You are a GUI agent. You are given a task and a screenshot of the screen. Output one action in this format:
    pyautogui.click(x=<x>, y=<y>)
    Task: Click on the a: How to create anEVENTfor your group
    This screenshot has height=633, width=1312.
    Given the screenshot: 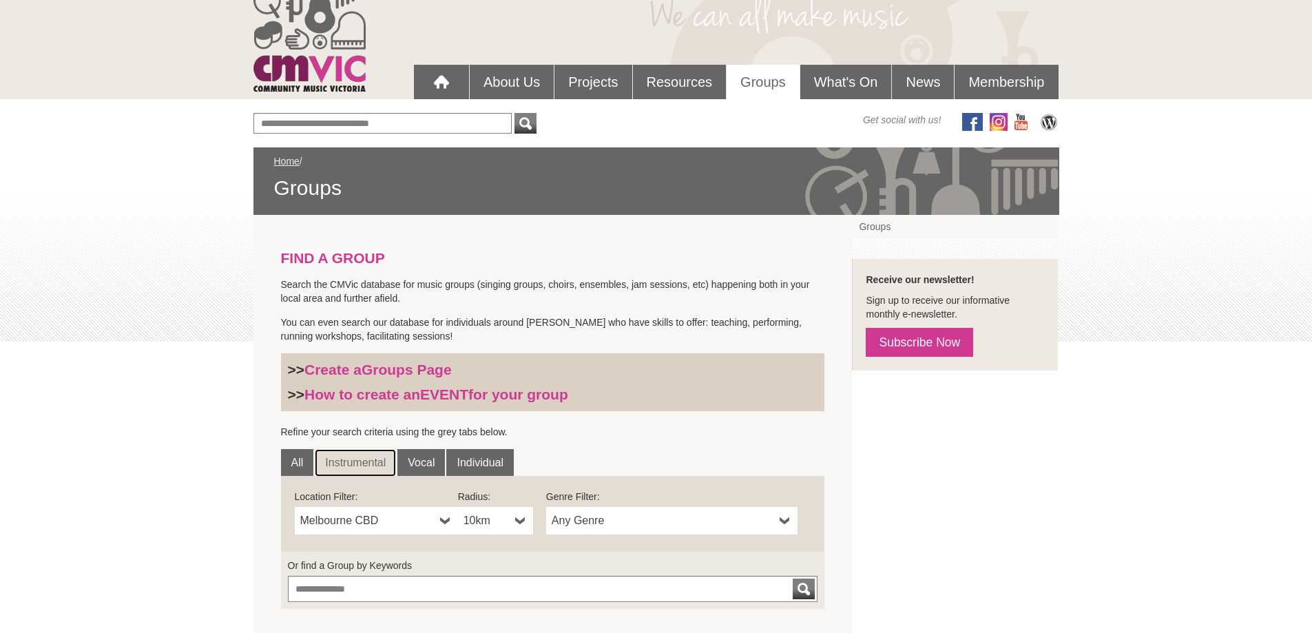 What is the action you would take?
    pyautogui.click(x=436, y=394)
    